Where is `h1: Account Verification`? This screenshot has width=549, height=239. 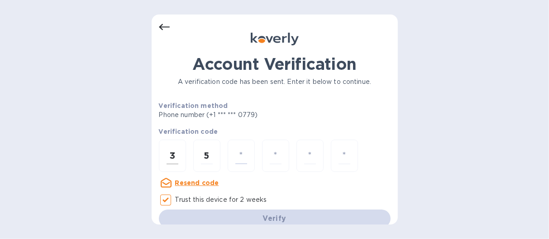 h1: Account Verification is located at coordinates (275, 64).